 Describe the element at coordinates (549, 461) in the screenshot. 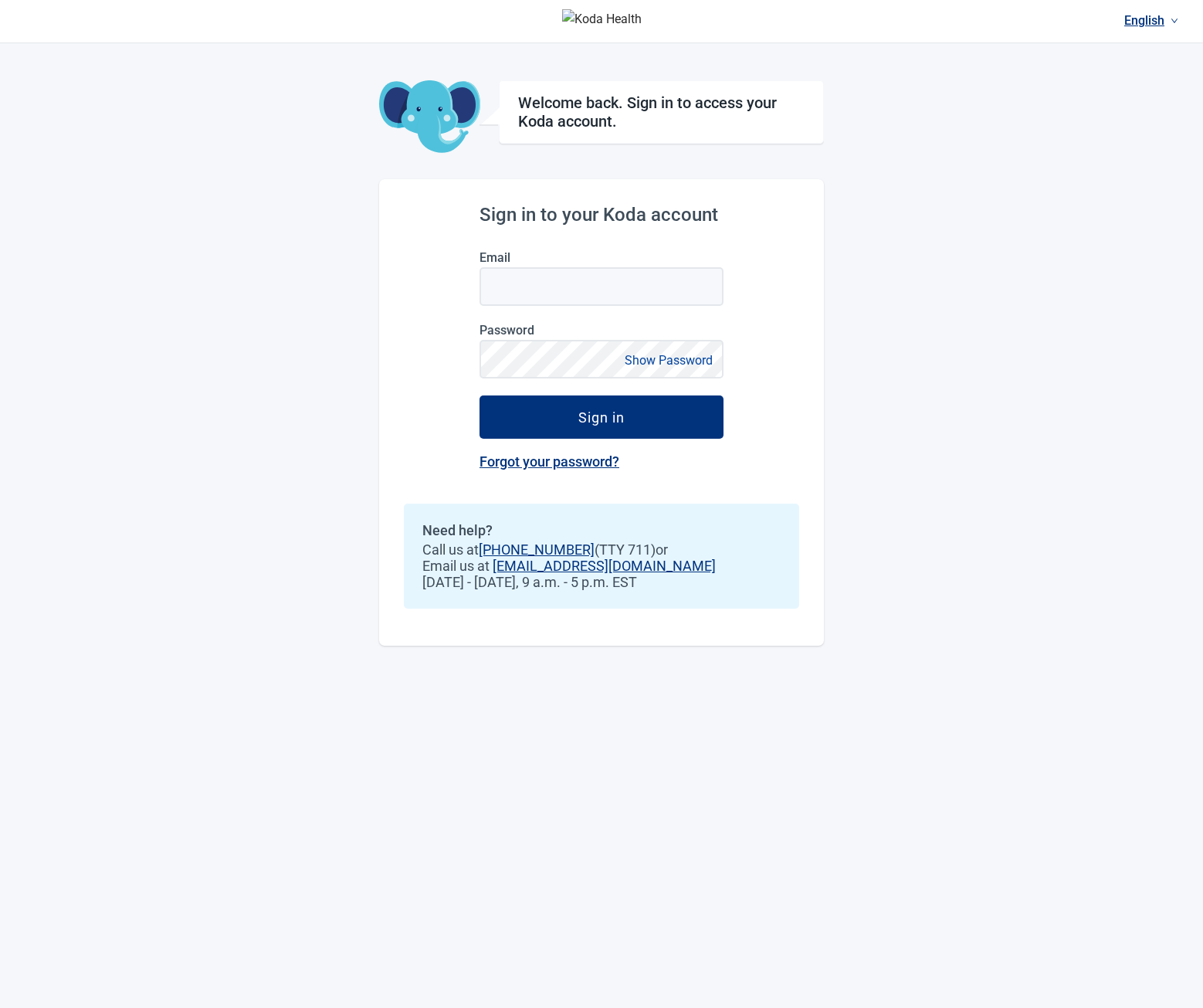

I see `a: Forgot your password?` at that location.